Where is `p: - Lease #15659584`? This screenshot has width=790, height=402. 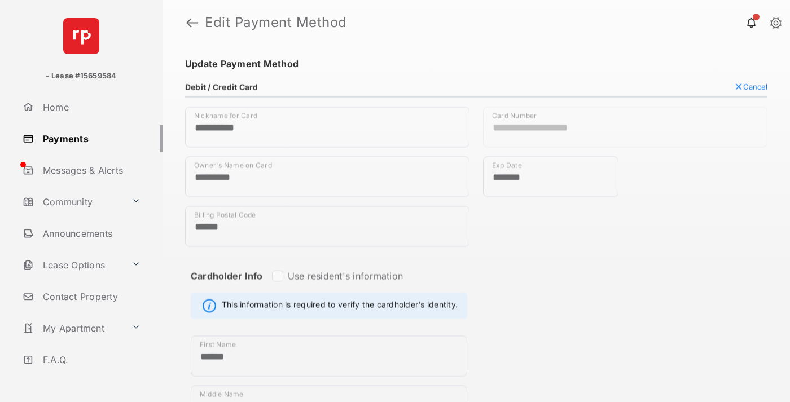 p: - Lease #15659584 is located at coordinates (81, 76).